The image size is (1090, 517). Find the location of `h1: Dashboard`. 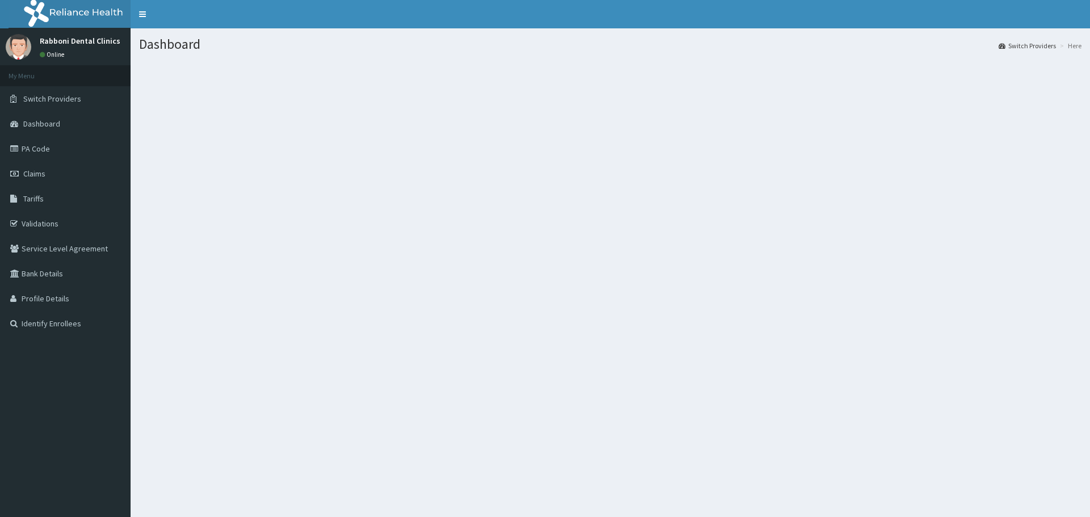

h1: Dashboard is located at coordinates (610, 44).